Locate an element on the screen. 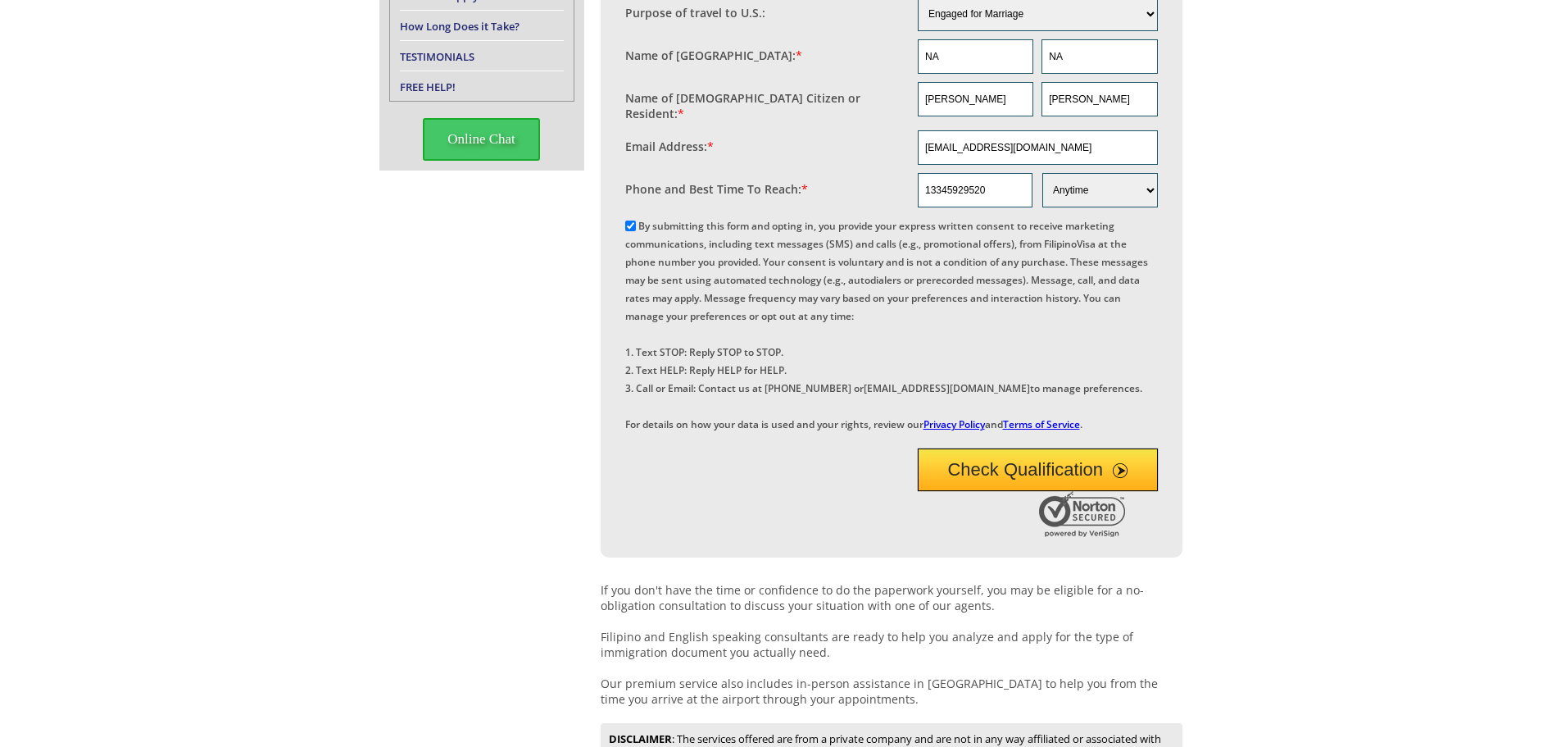  a: FREE HELP! is located at coordinates (428, 87).